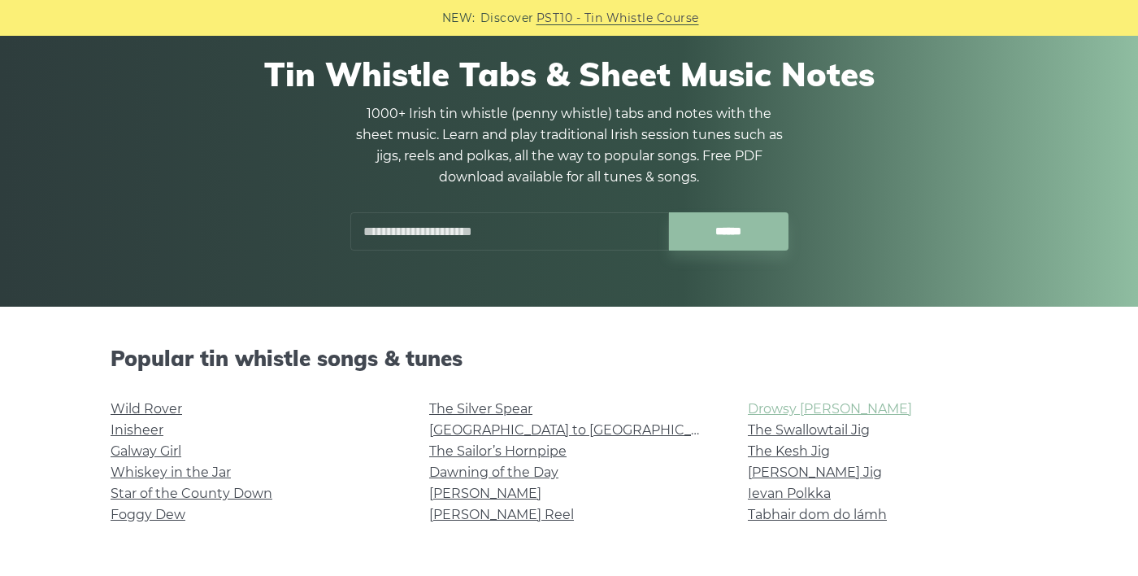 This screenshot has height=576, width=1138. Describe the element at coordinates (493, 471) in the screenshot. I see `a: Dawning of the Day` at that location.